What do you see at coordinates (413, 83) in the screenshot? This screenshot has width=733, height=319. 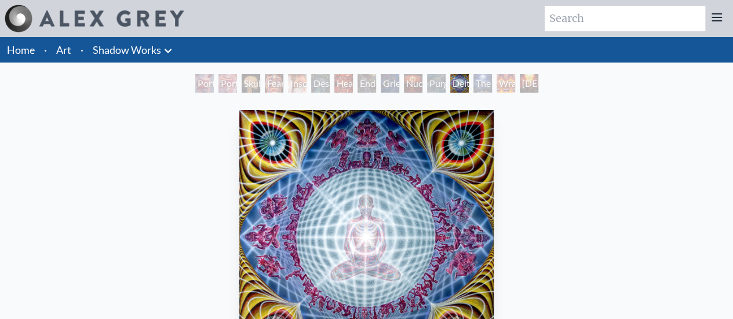 I see `div: Nuclear Crucifixion` at bounding box center [413, 83].